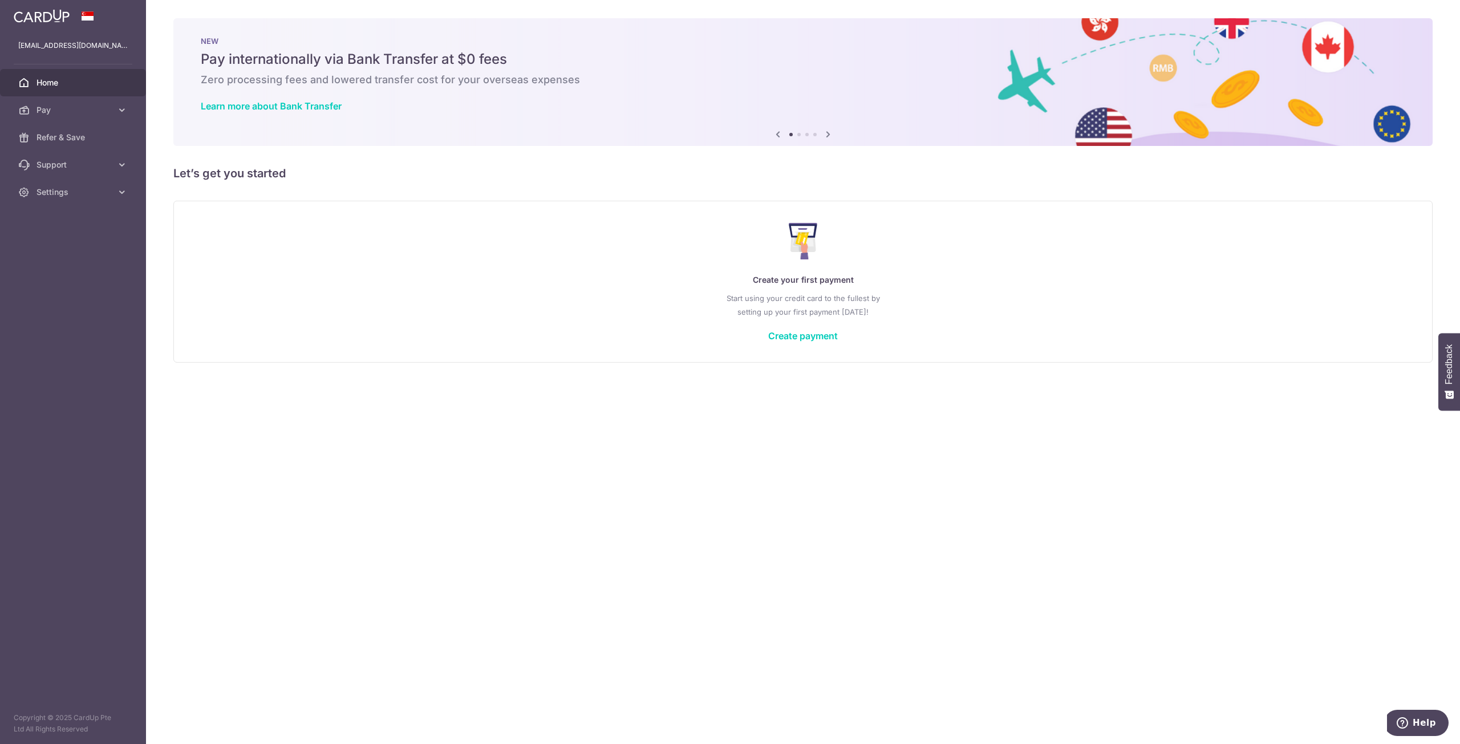 This screenshot has height=744, width=1460. Describe the element at coordinates (74, 83) in the screenshot. I see `span: Home` at that location.